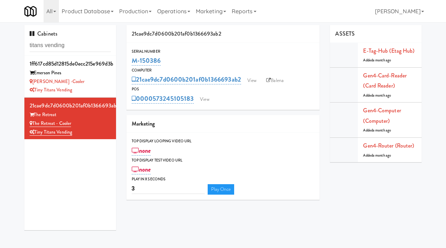 Image resolution: width=446 pixels, height=248 pixels. I want to click on div: Top Display Test Video Url, so click(223, 160).